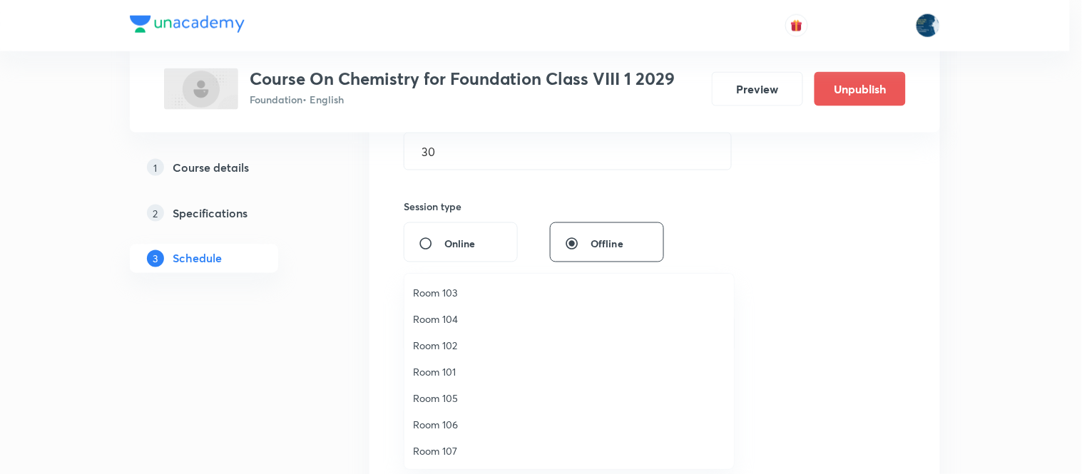 This screenshot has width=1082, height=474. Describe the element at coordinates (569, 345) in the screenshot. I see `span: Room 102` at that location.